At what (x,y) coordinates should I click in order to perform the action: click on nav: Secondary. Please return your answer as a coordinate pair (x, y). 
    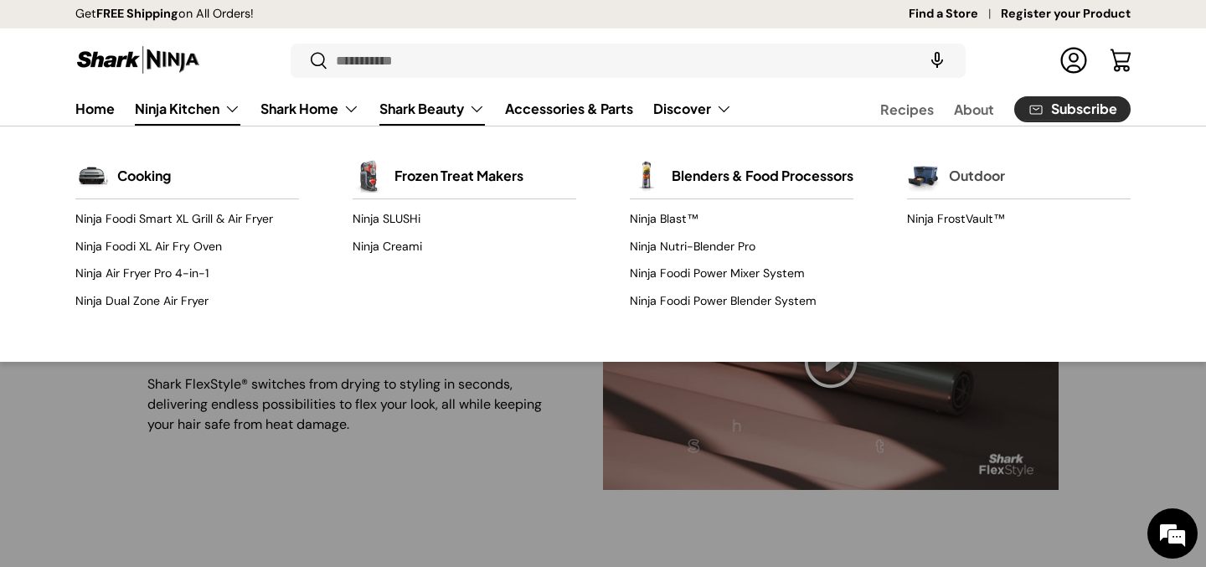
    Looking at the image, I should click on (985, 109).